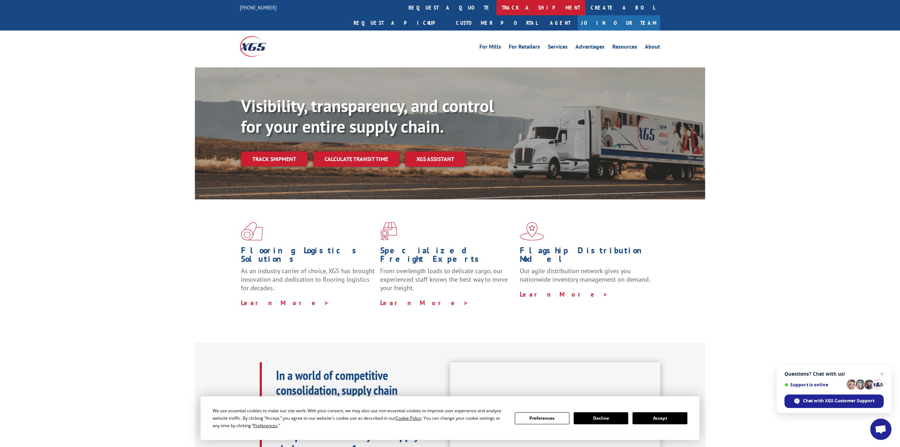  What do you see at coordinates (601, 418) in the screenshot?
I see `button: Decline` at bounding box center [601, 418].